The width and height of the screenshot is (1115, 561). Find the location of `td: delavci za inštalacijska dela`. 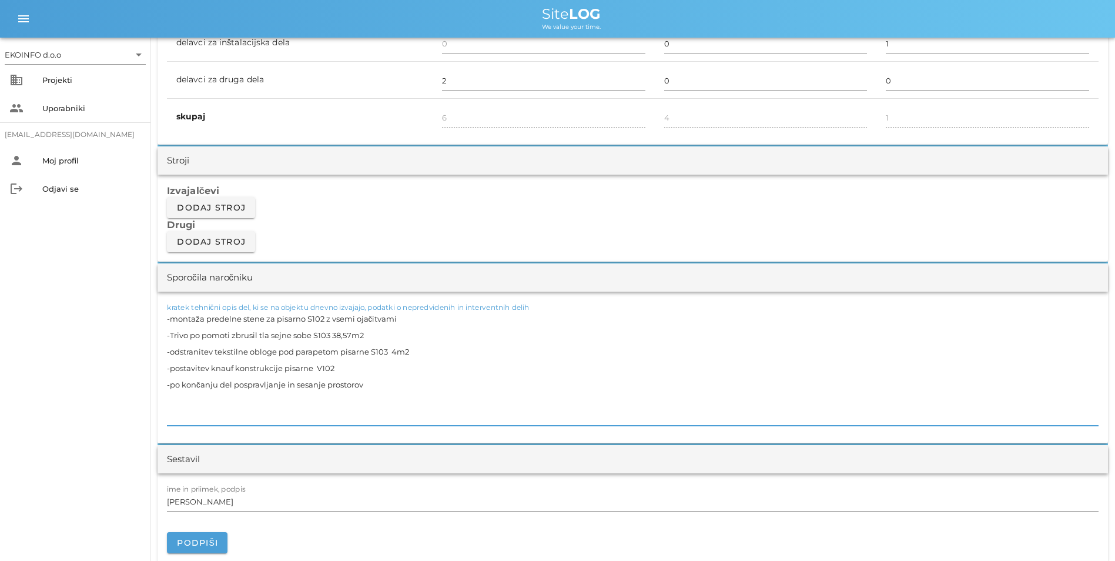

td: delavci za inštalacijska dela is located at coordinates (300, 43).